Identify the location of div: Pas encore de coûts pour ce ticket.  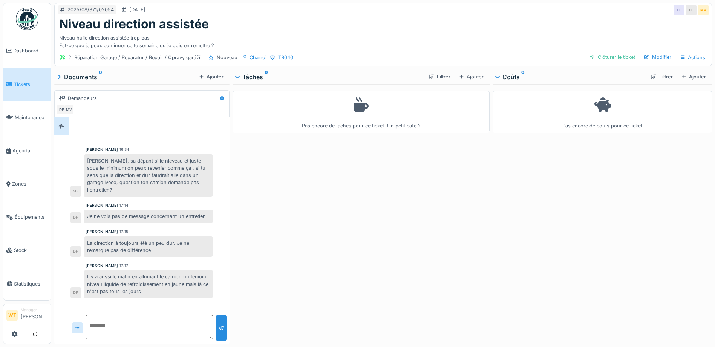
(602, 112).